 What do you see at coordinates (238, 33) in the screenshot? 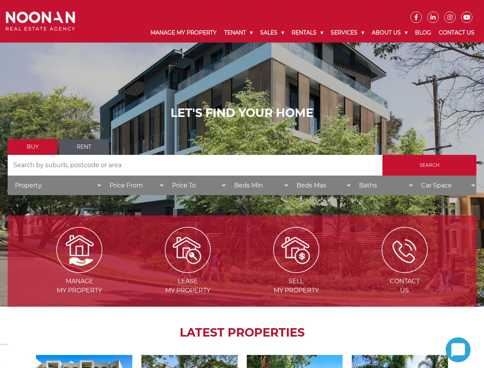
I see `a: Tenant` at bounding box center [238, 33].